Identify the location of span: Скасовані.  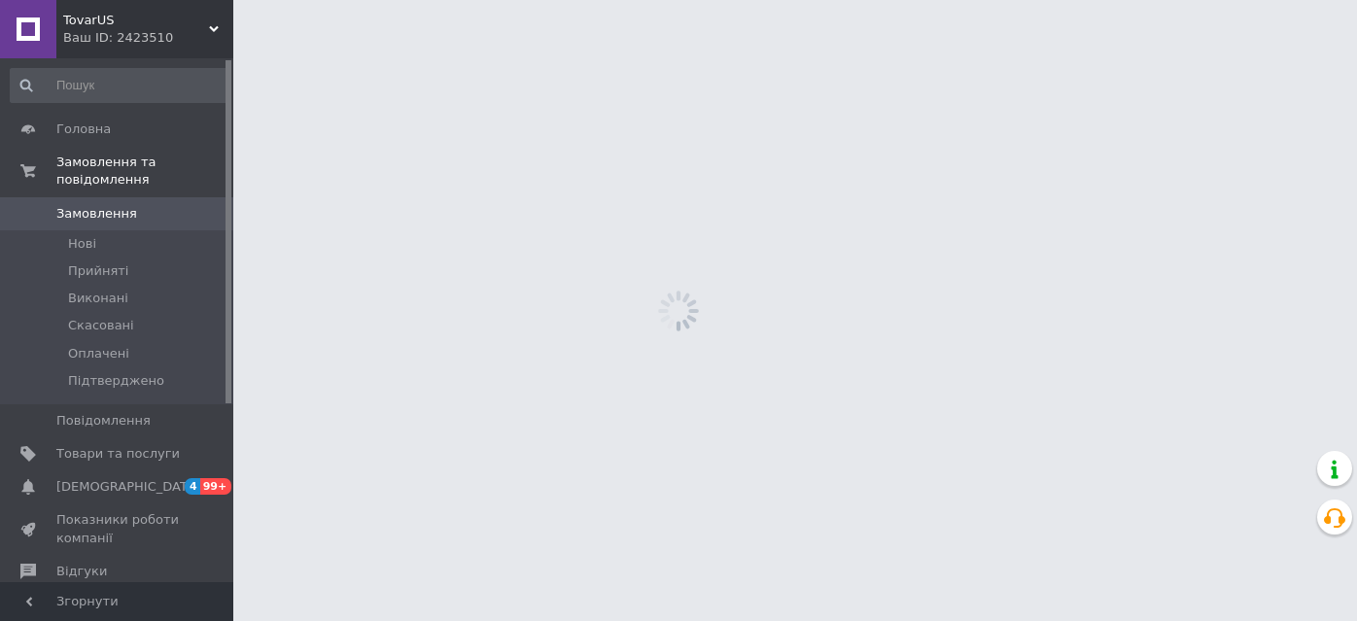
(101, 326).